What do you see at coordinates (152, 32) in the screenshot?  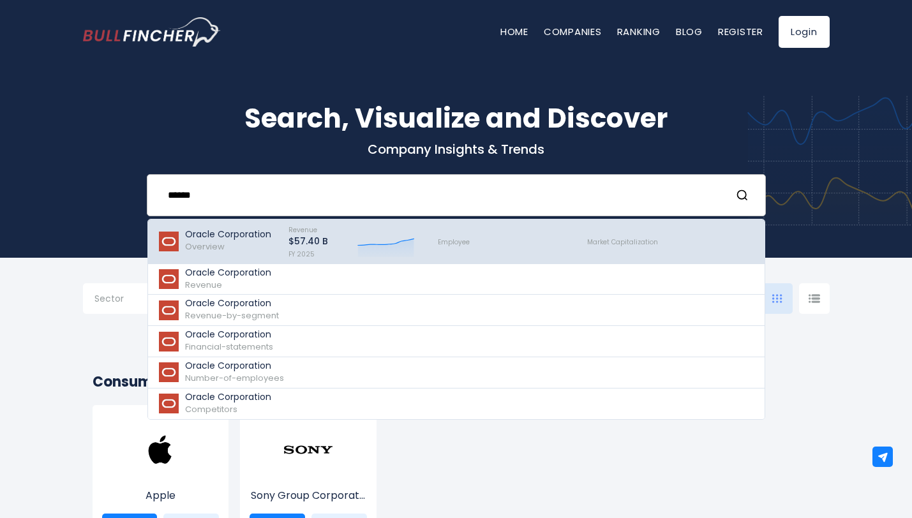 I see `img: Bullfincher logo` at bounding box center [152, 32].